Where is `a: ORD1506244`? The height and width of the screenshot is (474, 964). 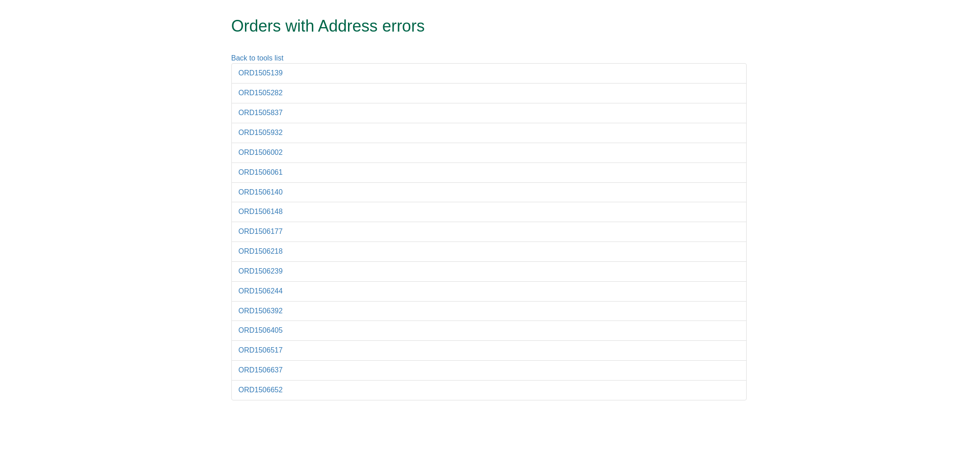
a: ORD1506244 is located at coordinates (261, 291).